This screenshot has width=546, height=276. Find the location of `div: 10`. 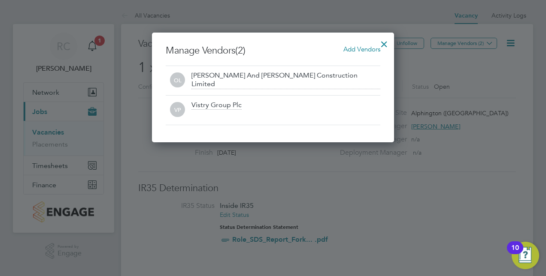

div: 10 is located at coordinates (515, 254).